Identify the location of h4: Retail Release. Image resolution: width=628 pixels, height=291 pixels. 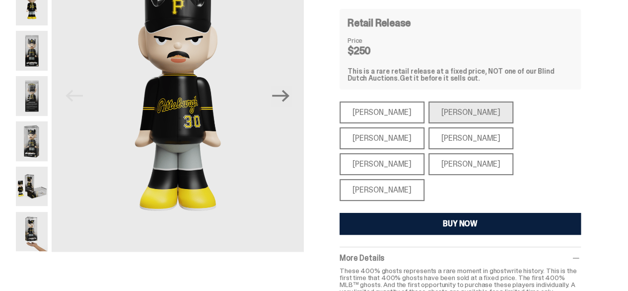
(379, 23).